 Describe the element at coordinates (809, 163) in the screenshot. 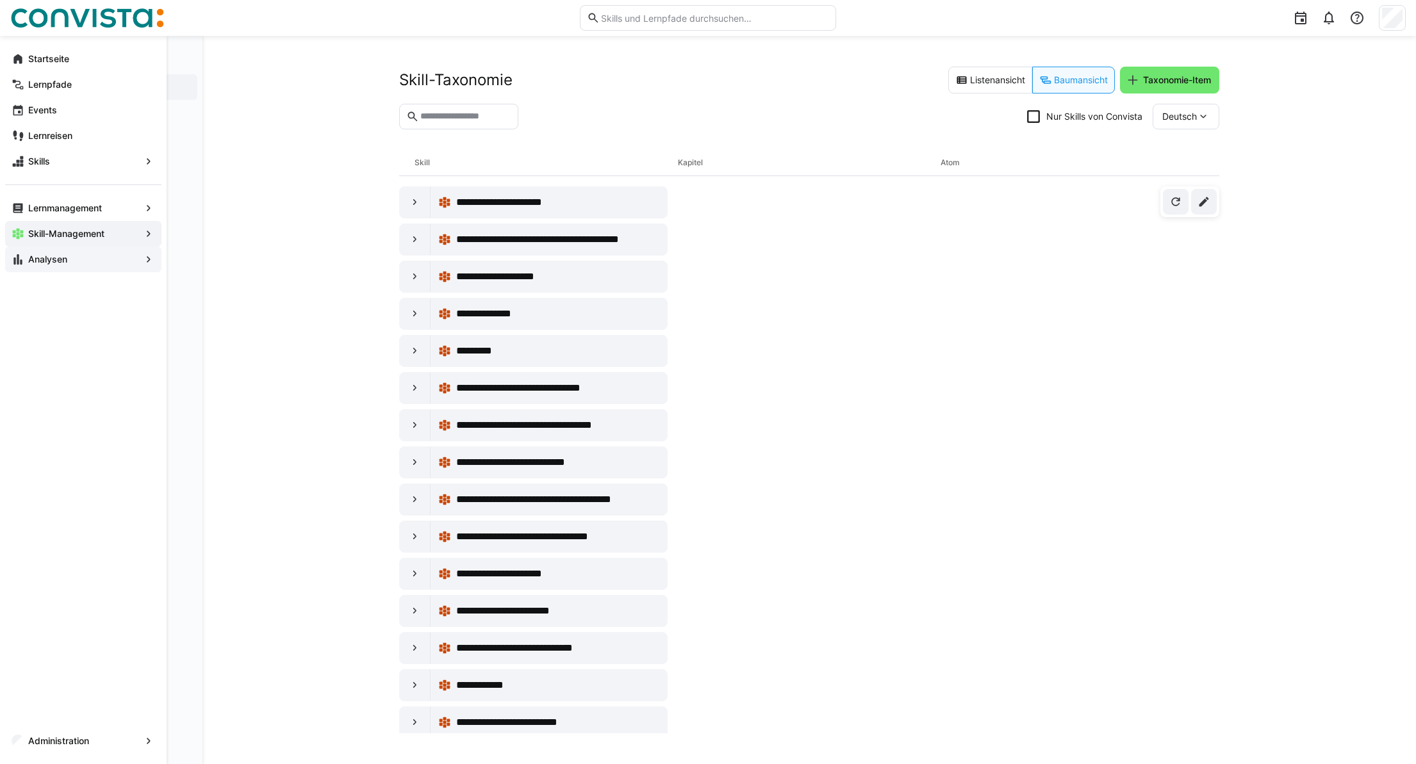

I see `div: Kapitel` at that location.